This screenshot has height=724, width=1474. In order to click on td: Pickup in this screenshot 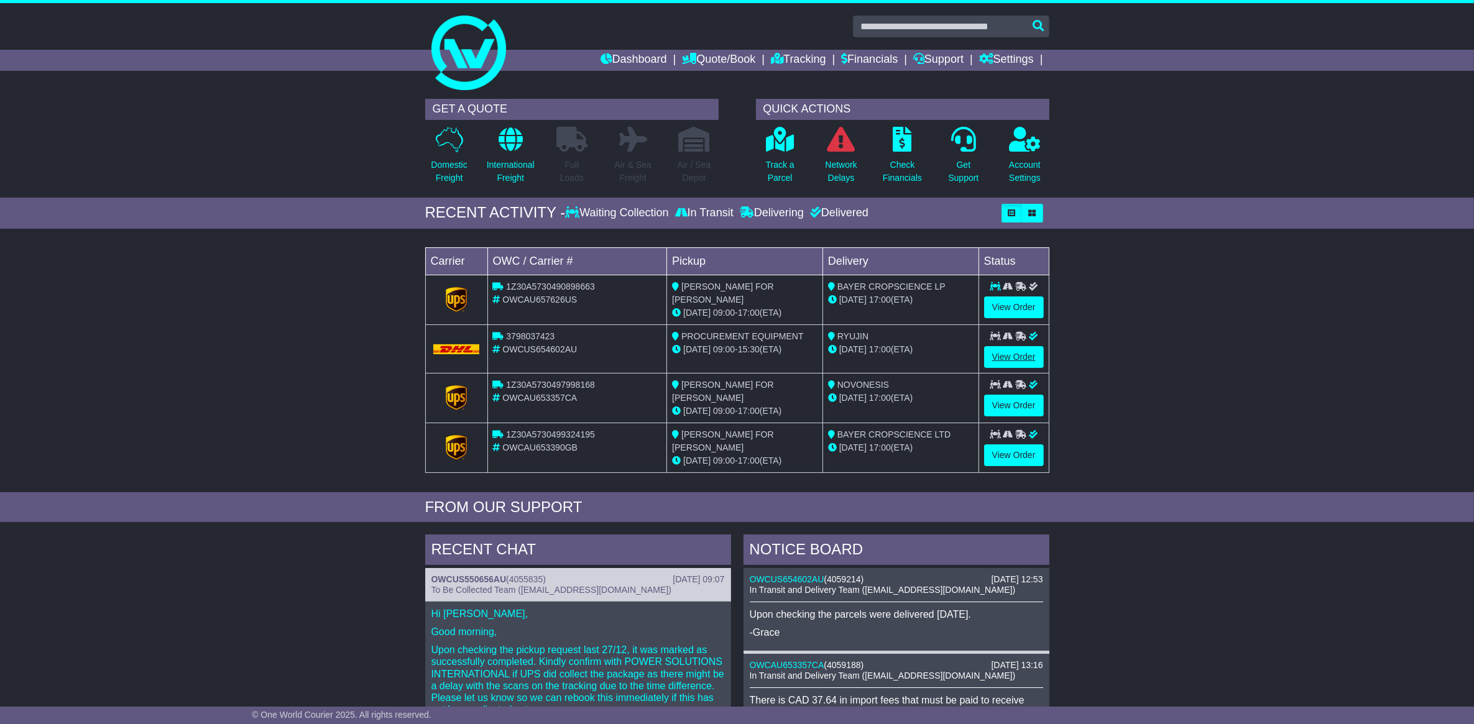, I will do `click(745, 261)`.